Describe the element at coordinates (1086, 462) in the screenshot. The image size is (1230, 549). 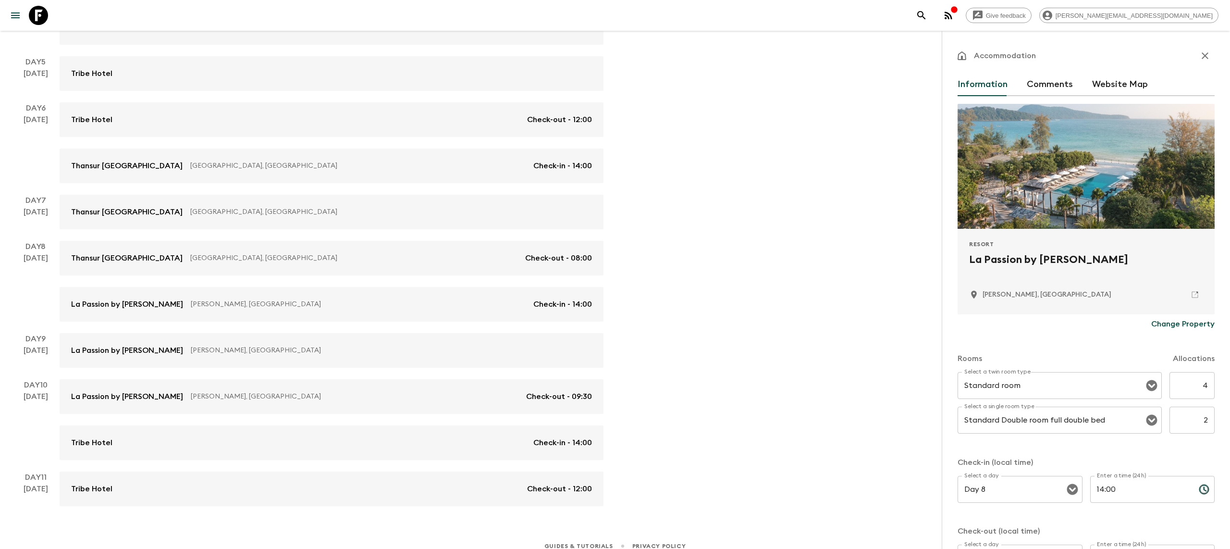
I see `p: Check-in (local time)` at that location.